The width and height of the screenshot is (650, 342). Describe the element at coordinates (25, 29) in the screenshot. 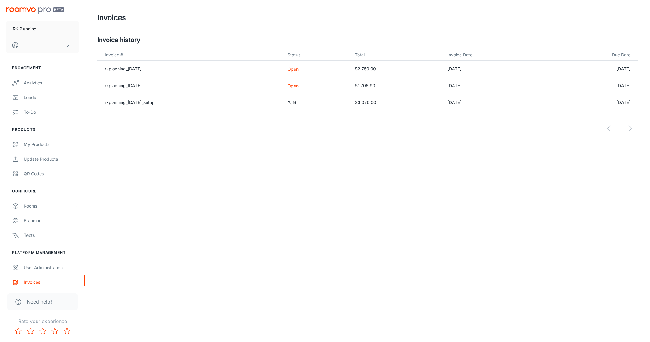

I see `p: RK Planning` at that location.